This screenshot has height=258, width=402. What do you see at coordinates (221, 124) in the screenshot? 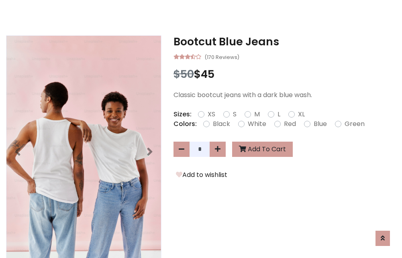
I see `label: Black` at bounding box center [221, 124].